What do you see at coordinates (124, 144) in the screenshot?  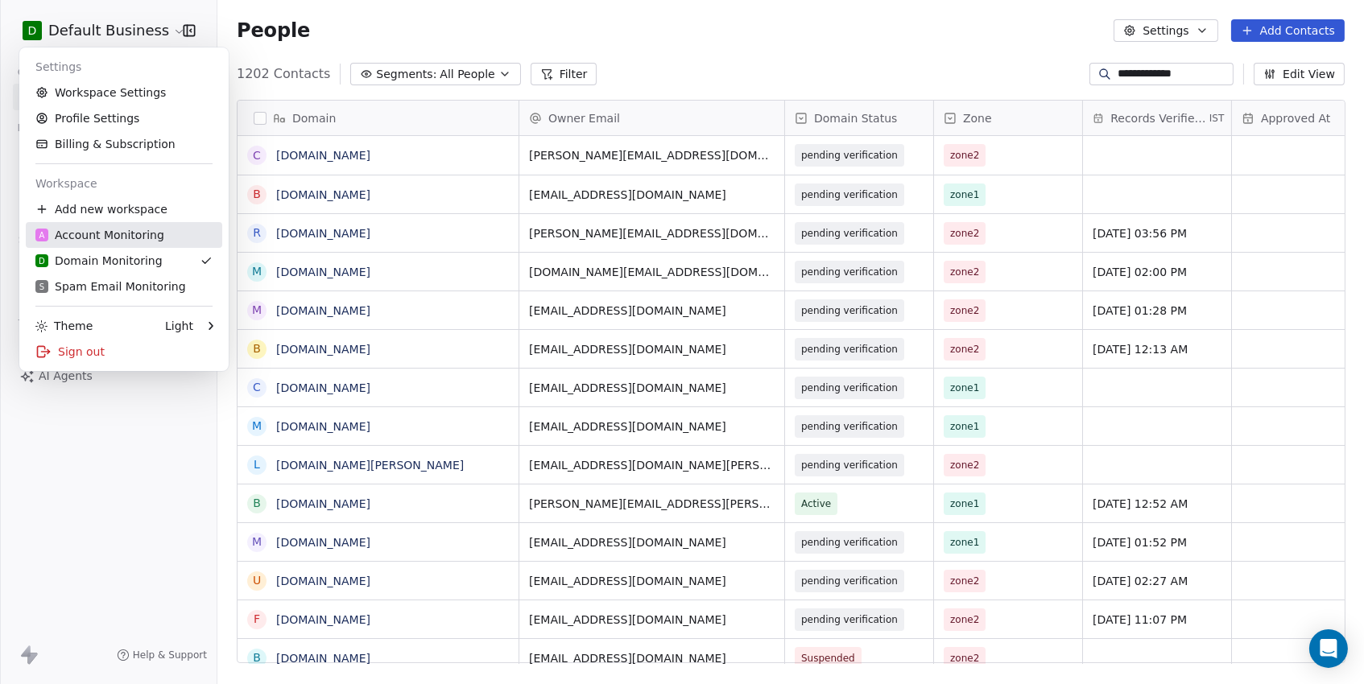 I see `a: Billing & Subscription` at bounding box center [124, 144].